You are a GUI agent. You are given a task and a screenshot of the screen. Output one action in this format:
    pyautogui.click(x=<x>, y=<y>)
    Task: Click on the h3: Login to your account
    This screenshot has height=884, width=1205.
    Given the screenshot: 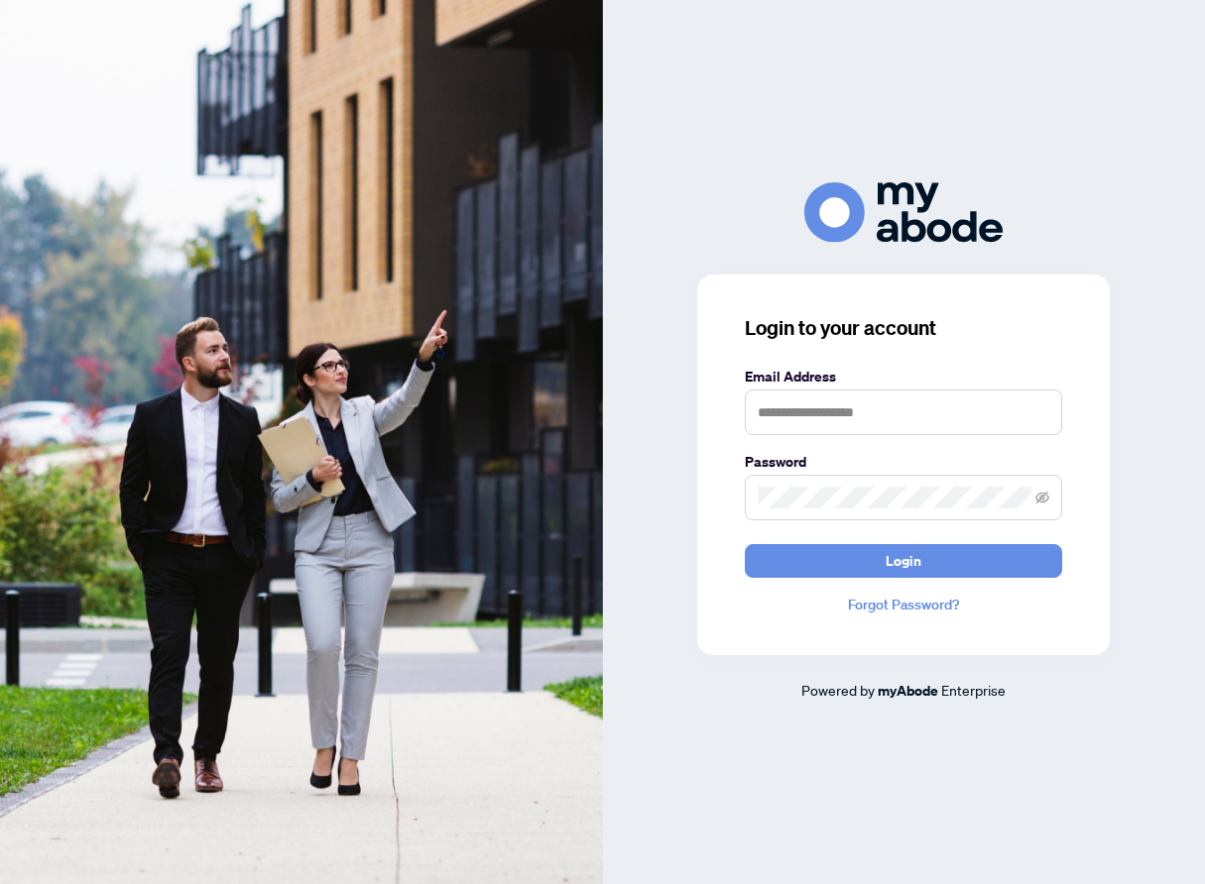 What is the action you would take?
    pyautogui.click(x=903, y=328)
    